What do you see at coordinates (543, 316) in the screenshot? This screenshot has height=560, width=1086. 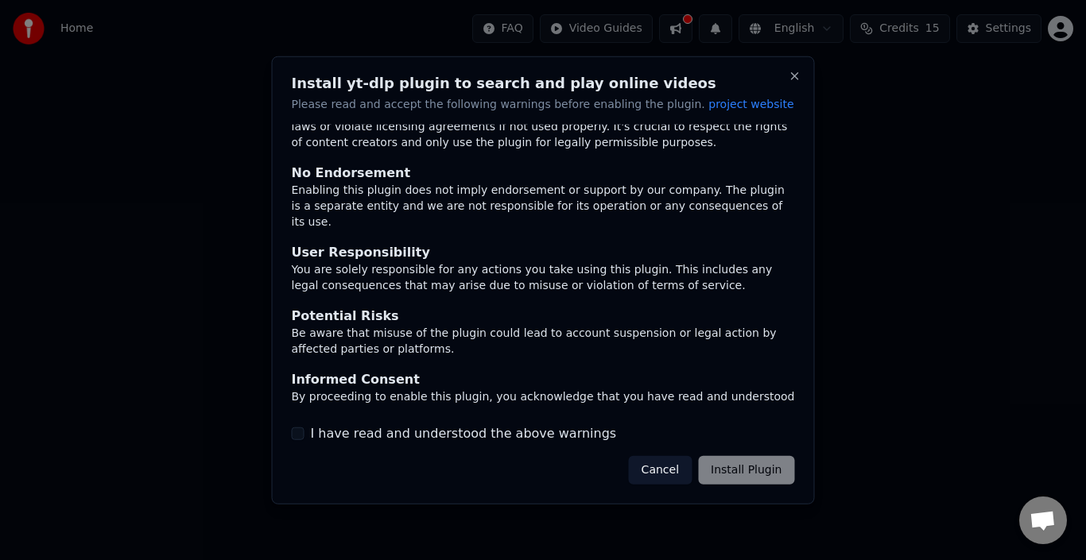 I see `div: Potential Risks` at bounding box center [543, 316].